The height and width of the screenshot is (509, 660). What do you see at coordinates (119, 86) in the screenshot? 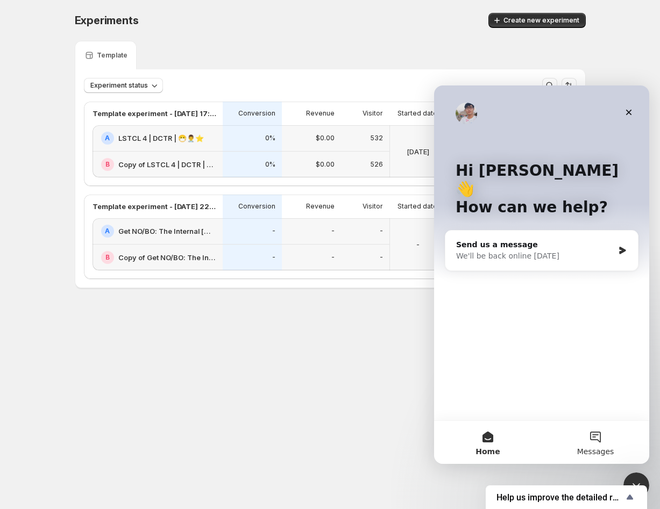
I see `span: Experiment status` at bounding box center [119, 86].